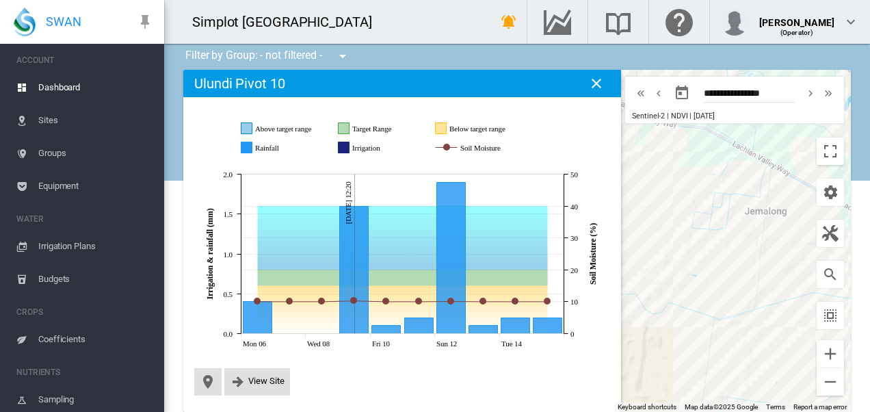 The image size is (870, 412). What do you see at coordinates (596, 83) in the screenshot?
I see `button: Close` at bounding box center [596, 83].